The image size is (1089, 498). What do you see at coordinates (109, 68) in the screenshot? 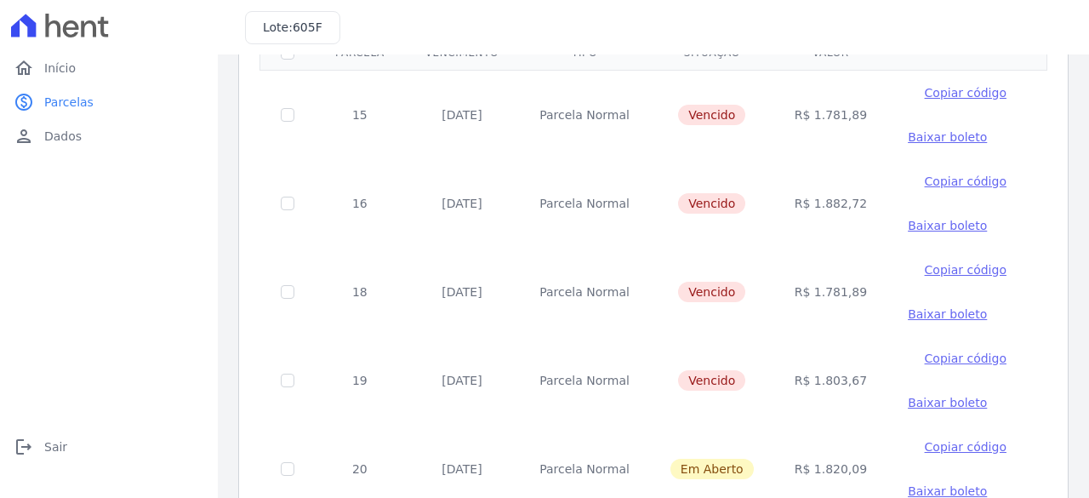
I see `a: homeInício` at bounding box center [109, 68].